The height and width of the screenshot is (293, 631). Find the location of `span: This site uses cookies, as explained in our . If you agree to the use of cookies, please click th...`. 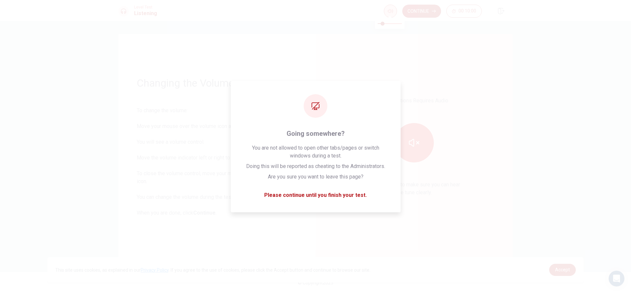

span: This site uses cookies, as explained in our . If you agree to the use of cookies, please click th... is located at coordinates (213, 270).